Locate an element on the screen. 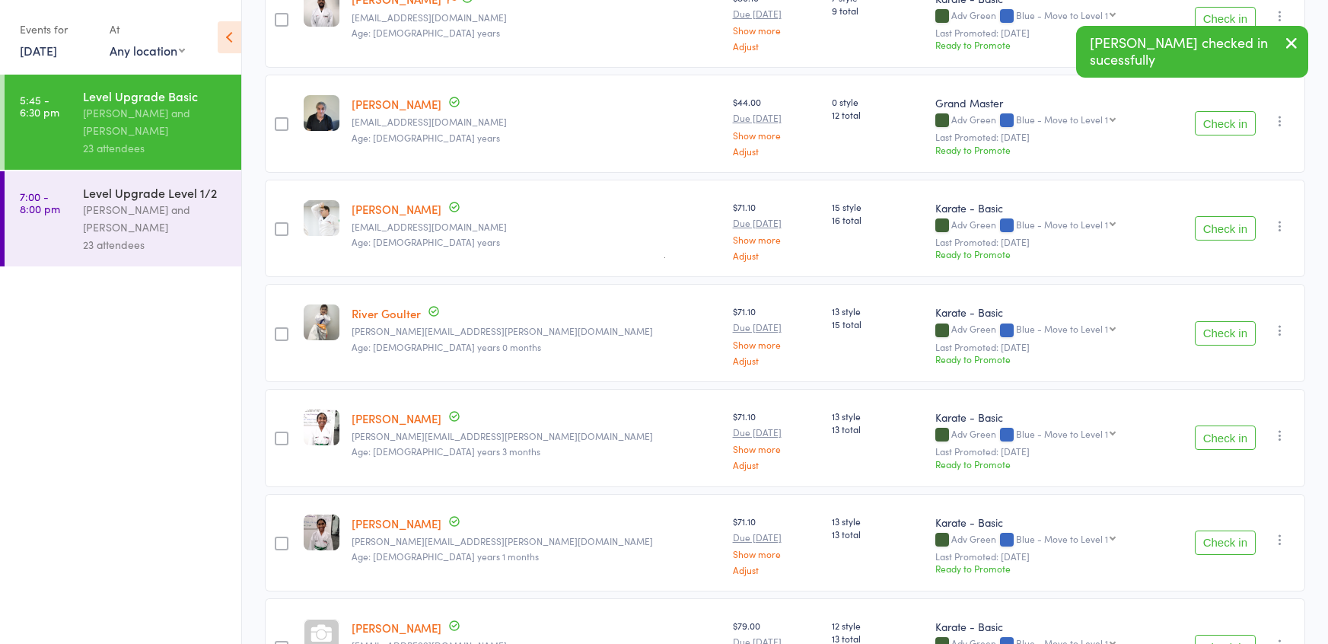 The image size is (1328, 644). a: River Goulter is located at coordinates (386, 313).